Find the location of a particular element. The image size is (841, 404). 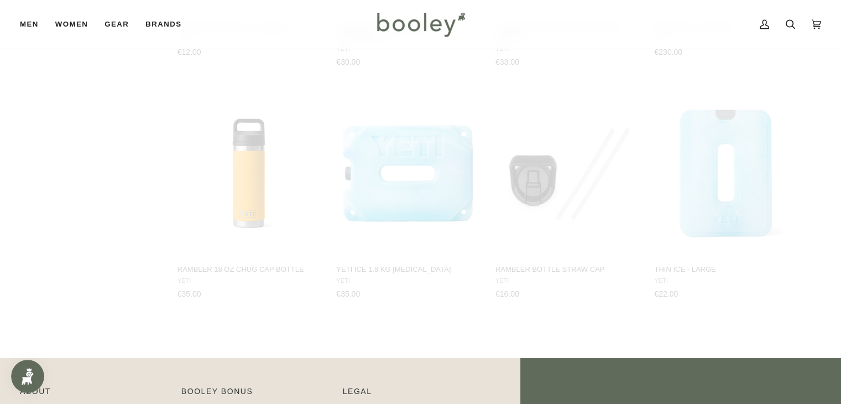

img: Booley is located at coordinates (420, 24).